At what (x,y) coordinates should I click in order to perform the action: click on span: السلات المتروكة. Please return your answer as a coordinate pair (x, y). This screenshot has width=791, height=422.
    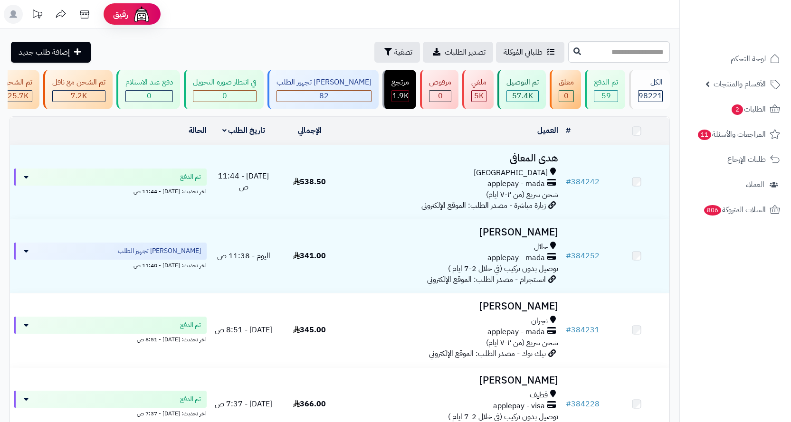
    Looking at the image, I should click on (735, 210).